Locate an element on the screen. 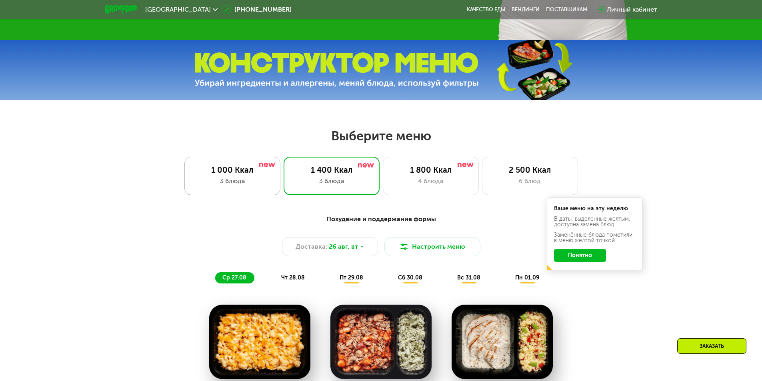  span: 26 авг, вт is located at coordinates (343, 247).